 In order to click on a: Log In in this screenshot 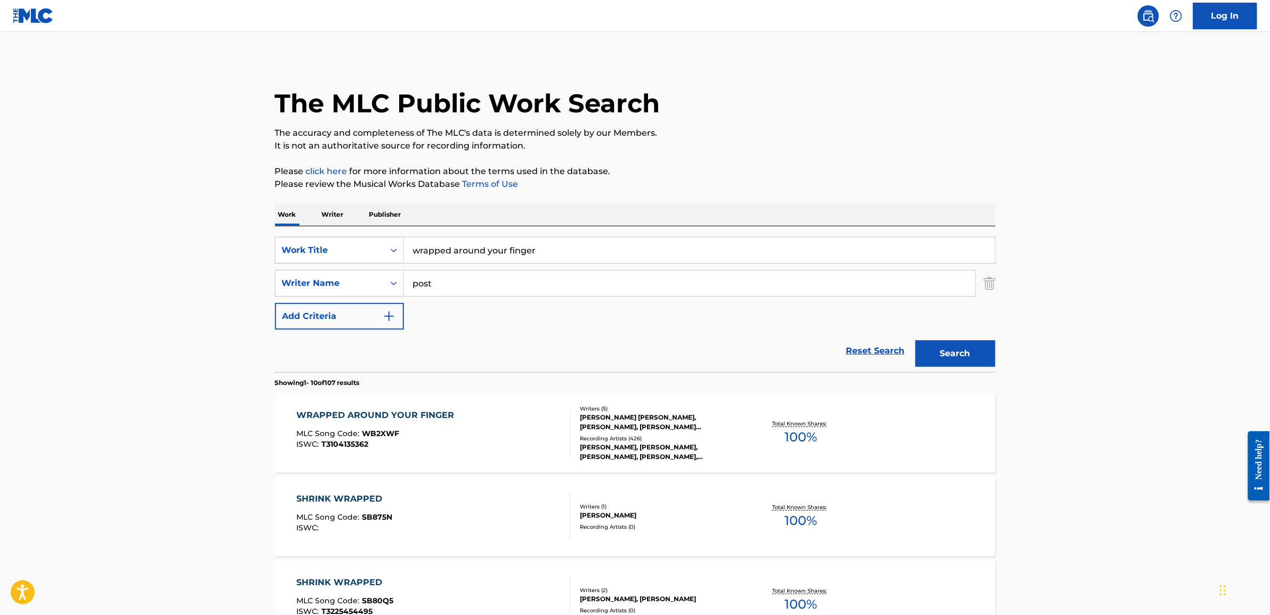, I will do `click(1225, 16)`.